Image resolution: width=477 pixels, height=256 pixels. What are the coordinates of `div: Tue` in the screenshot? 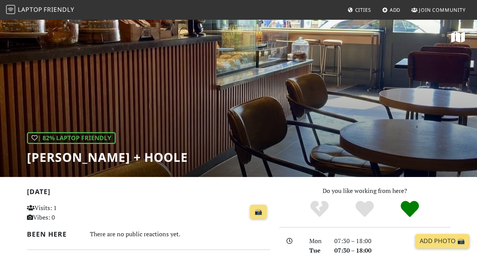 It's located at (317, 250).